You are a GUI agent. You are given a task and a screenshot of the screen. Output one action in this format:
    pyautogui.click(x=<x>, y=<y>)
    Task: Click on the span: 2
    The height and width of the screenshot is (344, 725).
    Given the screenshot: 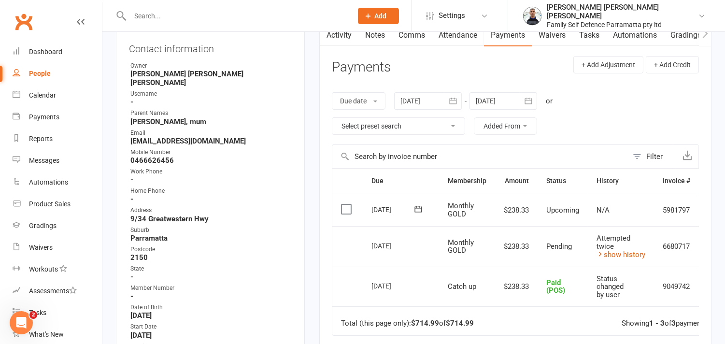 What is the action you would take?
    pyautogui.click(x=33, y=315)
    